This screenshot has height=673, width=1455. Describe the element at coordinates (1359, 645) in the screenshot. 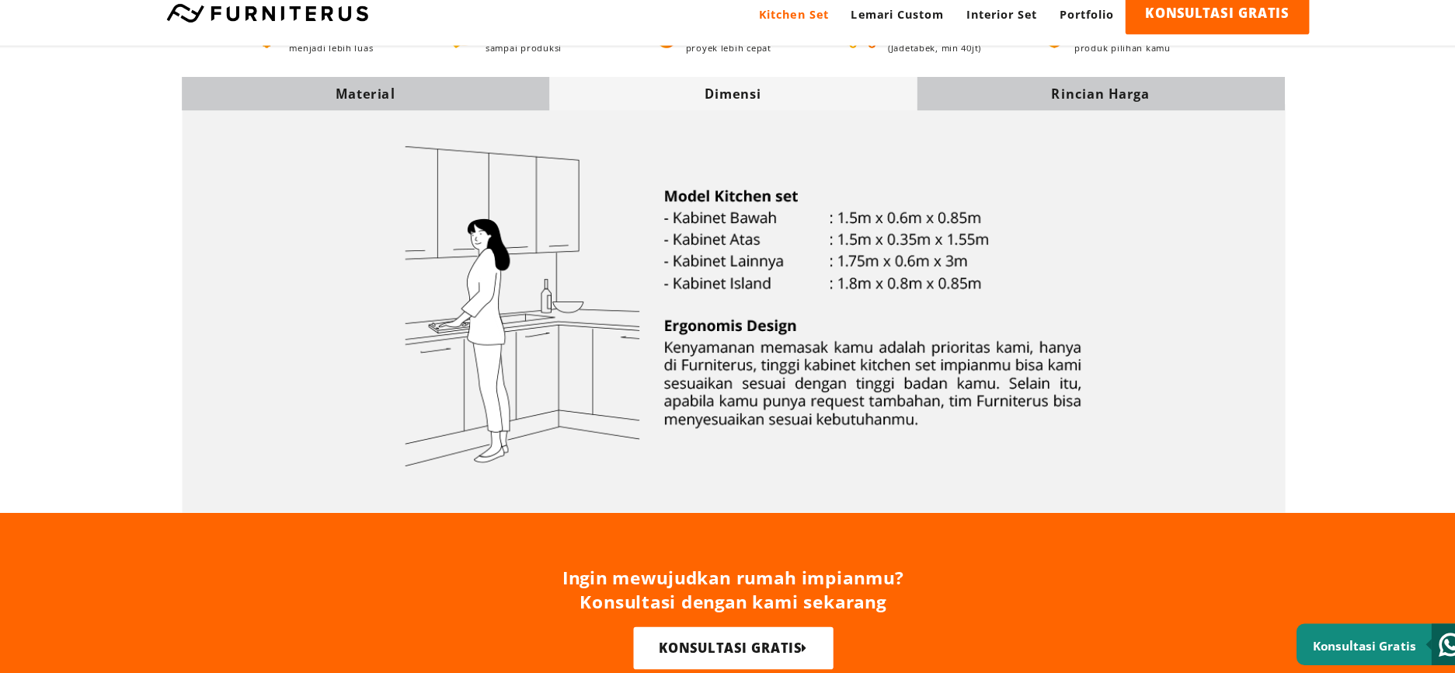

I see `a: Konsultasi Gratis` at that location.